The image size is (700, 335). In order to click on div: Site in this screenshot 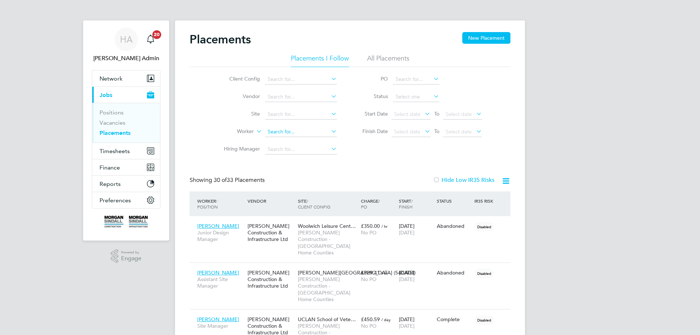, I will do `click(328, 204)`.